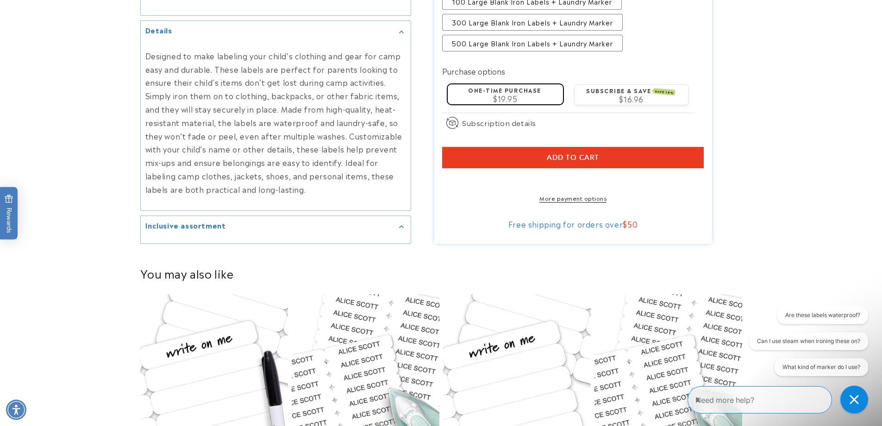 Image resolution: width=882 pixels, height=426 pixels. What do you see at coordinates (67, 35) in the screenshot?
I see `button: Can I use steam when ironing these on?` at bounding box center [67, 35].